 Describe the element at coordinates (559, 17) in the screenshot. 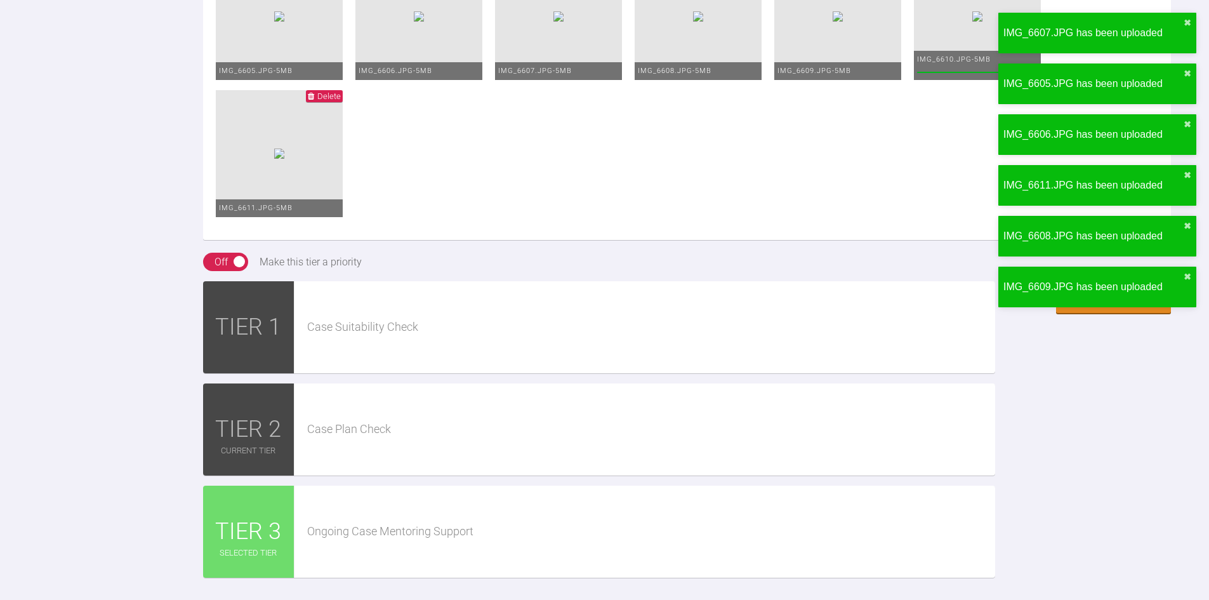

I see `img: 150c57ee-d8d1-444f-9193-d18de28c36f3` at that location.